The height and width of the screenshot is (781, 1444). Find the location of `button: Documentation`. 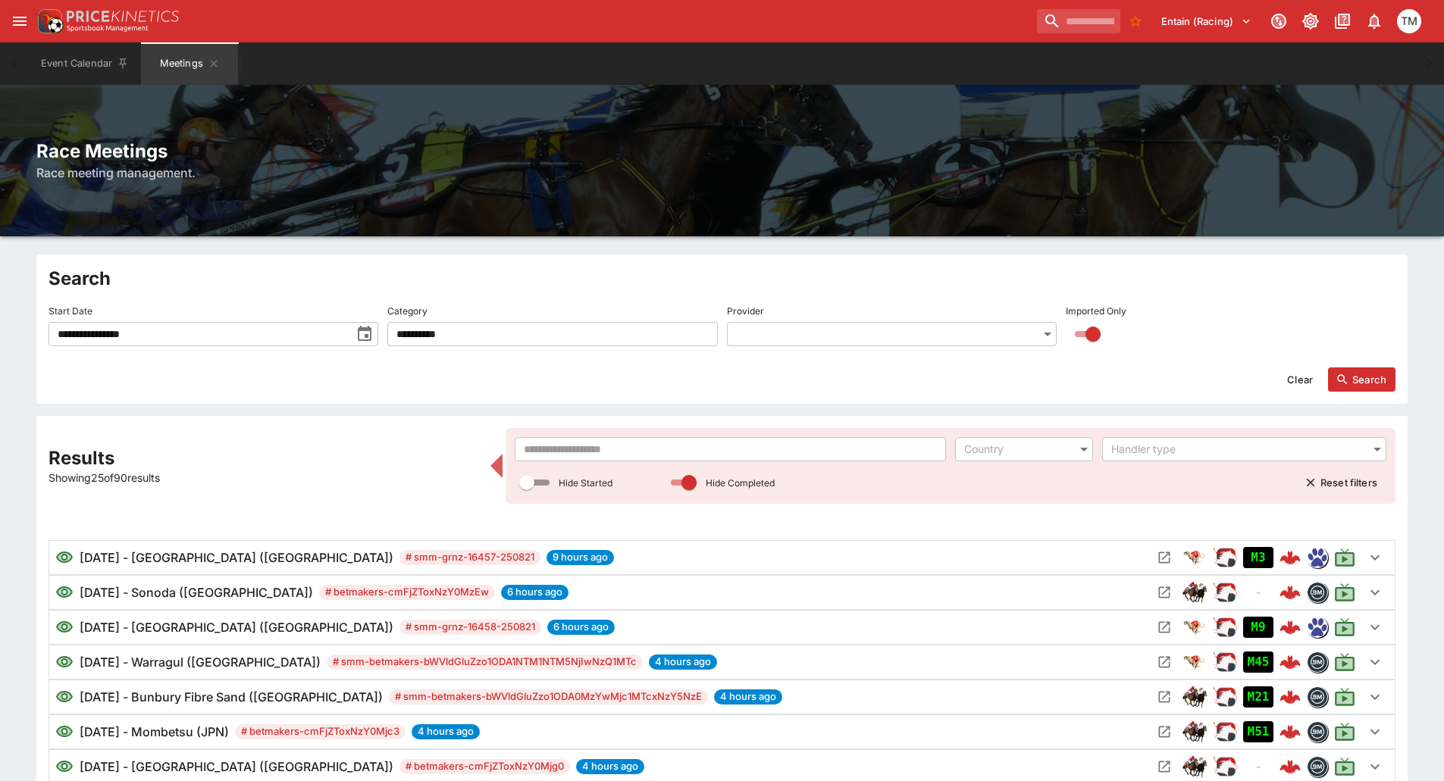

button: Documentation is located at coordinates (1342, 21).